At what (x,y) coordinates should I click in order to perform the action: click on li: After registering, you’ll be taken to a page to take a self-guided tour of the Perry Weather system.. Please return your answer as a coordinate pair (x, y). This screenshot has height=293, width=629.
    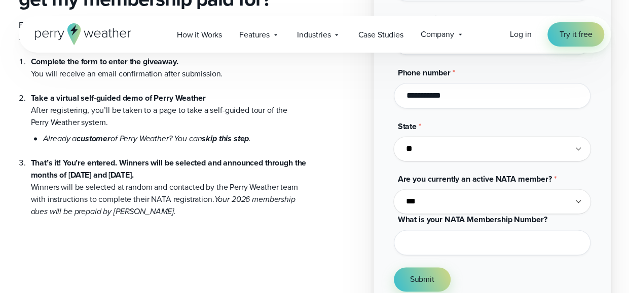
    Looking at the image, I should click on (169, 112).